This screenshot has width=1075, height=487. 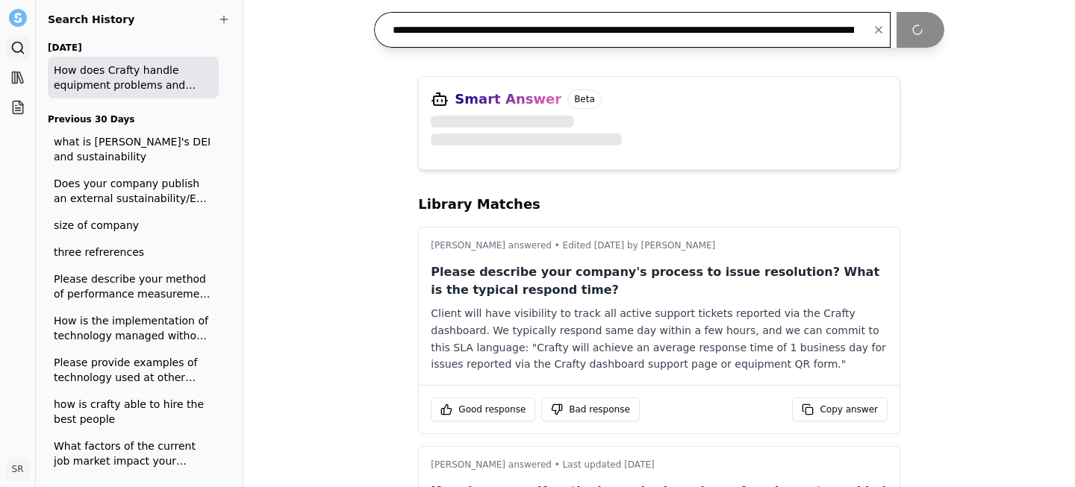 What do you see at coordinates (133, 328) in the screenshot?
I see `span: How is the implementation of technology managed without service interruption?` at bounding box center [133, 328].